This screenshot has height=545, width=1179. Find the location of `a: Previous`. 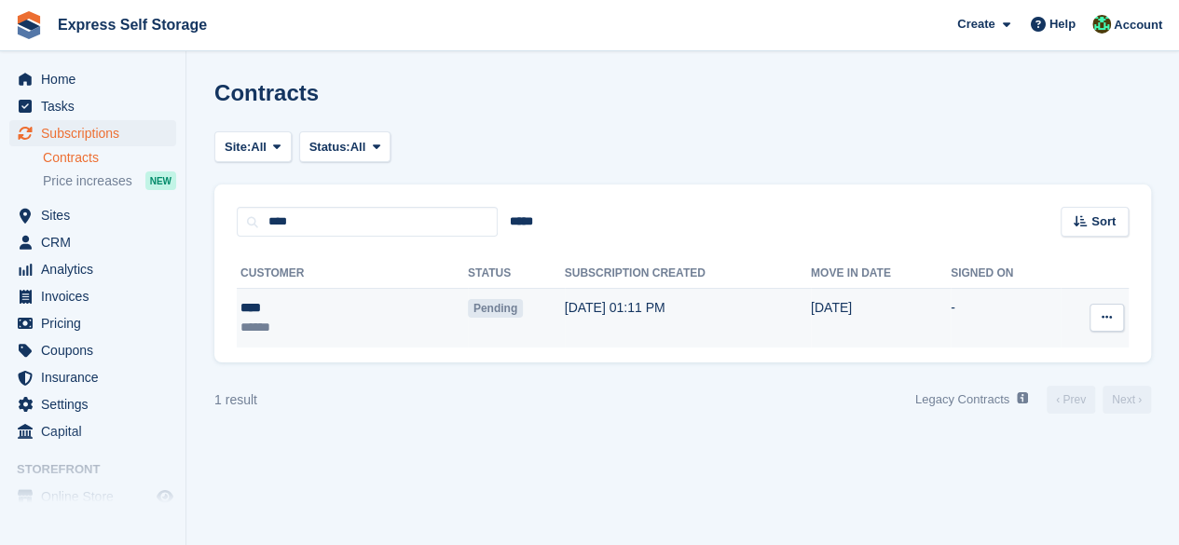

a: Previous is located at coordinates (1071, 400).